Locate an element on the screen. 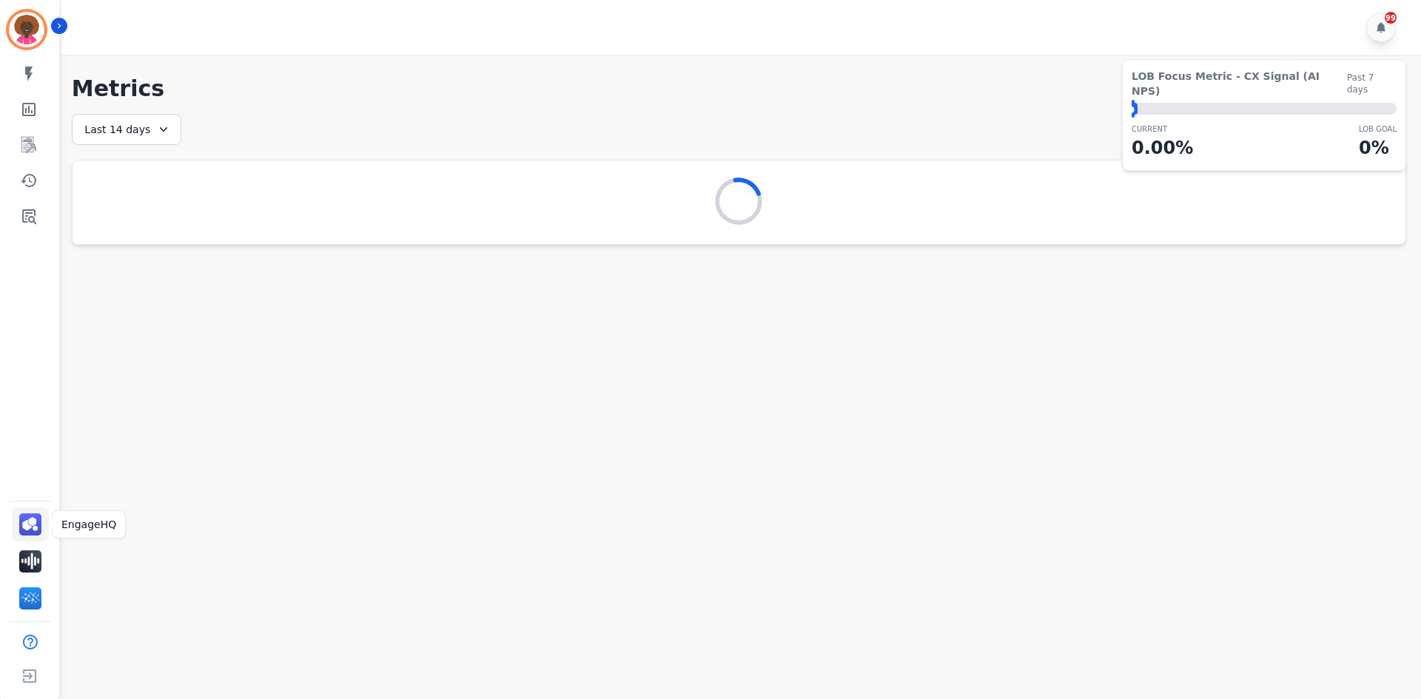 The width and height of the screenshot is (1421, 699). p: CURRENT is located at coordinates (1162, 129).